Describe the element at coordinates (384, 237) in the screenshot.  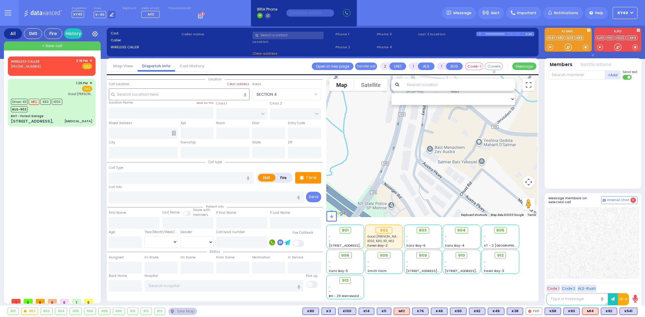
I see `span: Good Sam` at that location.